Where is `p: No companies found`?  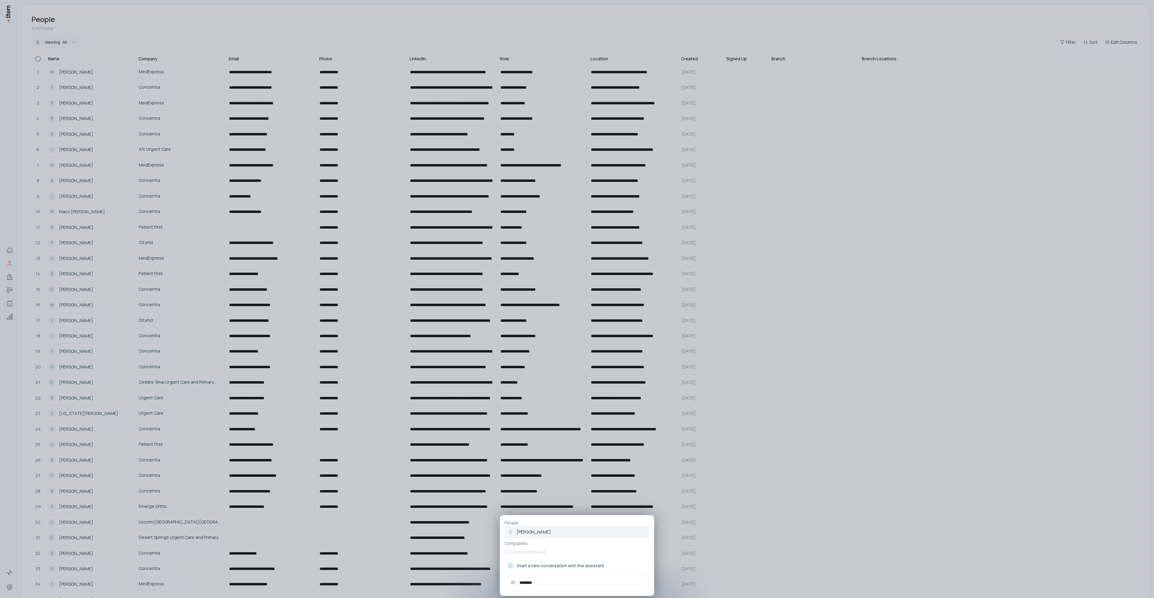 p: No companies found is located at coordinates (577, 552).